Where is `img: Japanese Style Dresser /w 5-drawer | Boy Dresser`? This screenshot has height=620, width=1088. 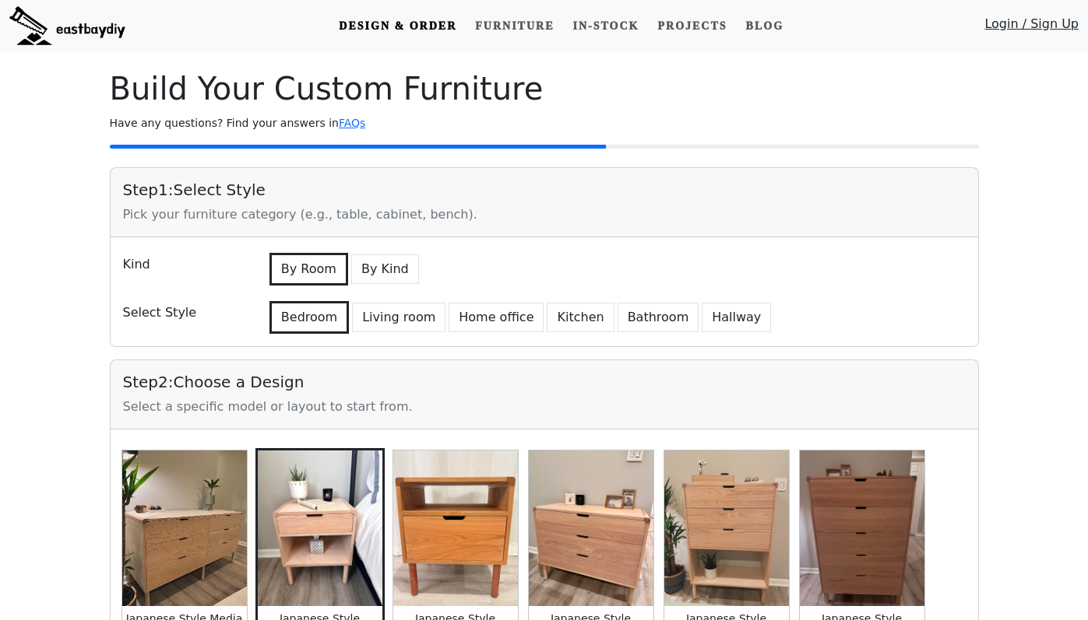
img: Japanese Style Dresser /w 5-drawer | Boy Dresser is located at coordinates (862, 529).